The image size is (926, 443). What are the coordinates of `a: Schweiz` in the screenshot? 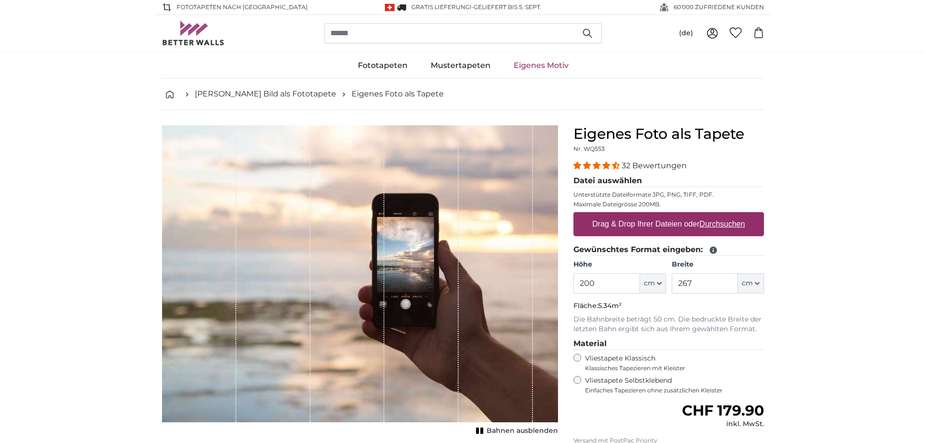 It's located at (390, 7).